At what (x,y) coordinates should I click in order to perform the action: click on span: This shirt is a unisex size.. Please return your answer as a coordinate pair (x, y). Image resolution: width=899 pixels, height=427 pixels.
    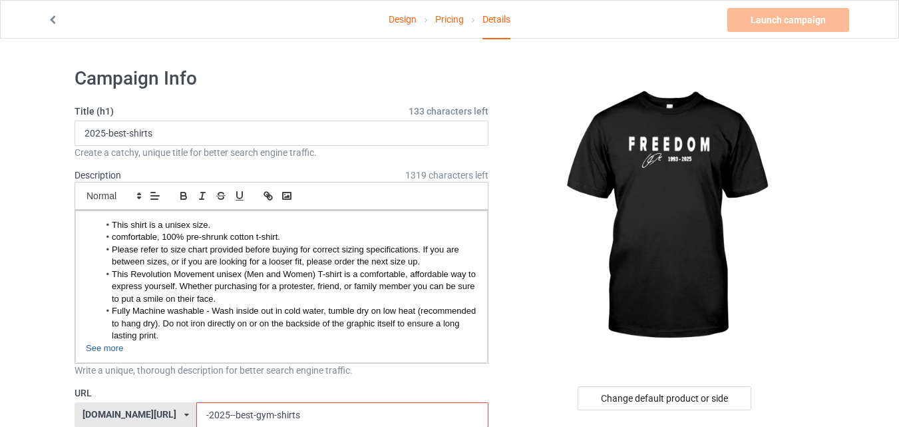
    Looking at the image, I should click on (161, 224).